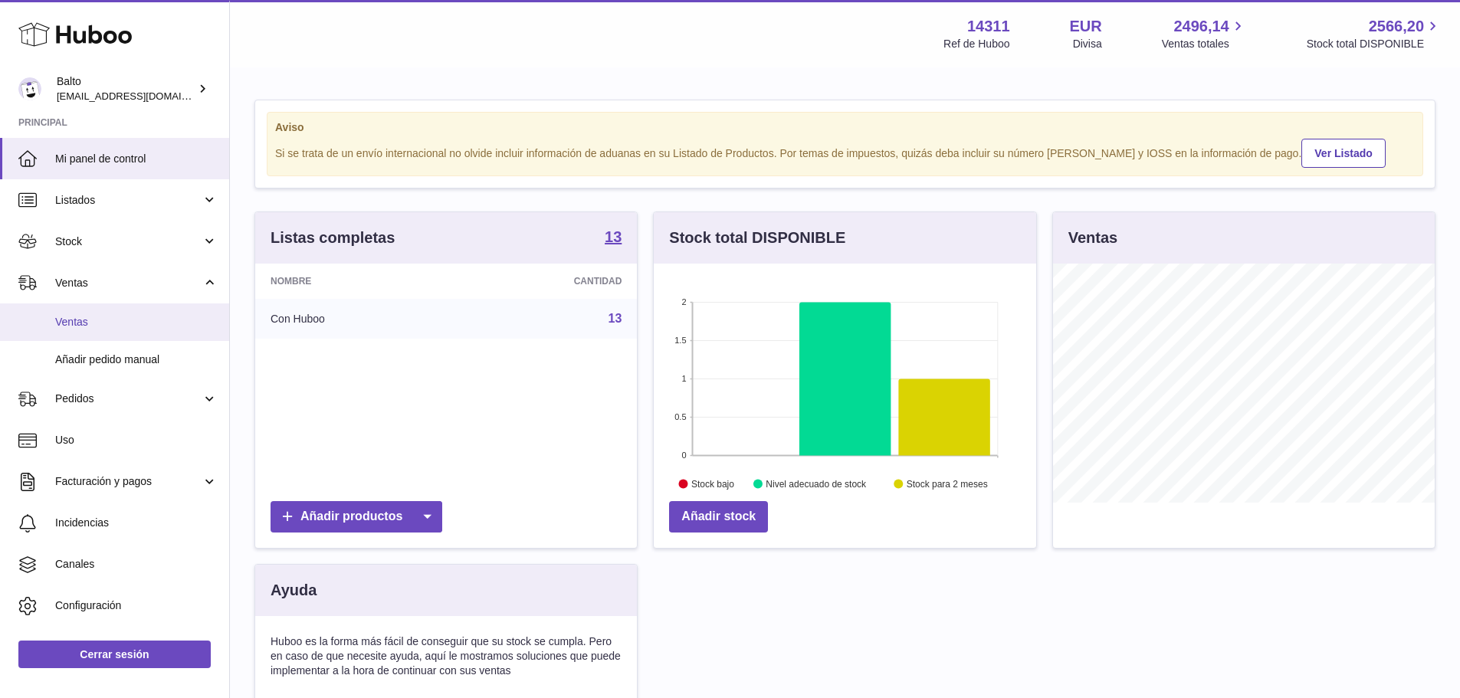 This screenshot has height=698, width=1460. What do you see at coordinates (354, 319) in the screenshot?
I see `td: Con Huboo` at bounding box center [354, 319].